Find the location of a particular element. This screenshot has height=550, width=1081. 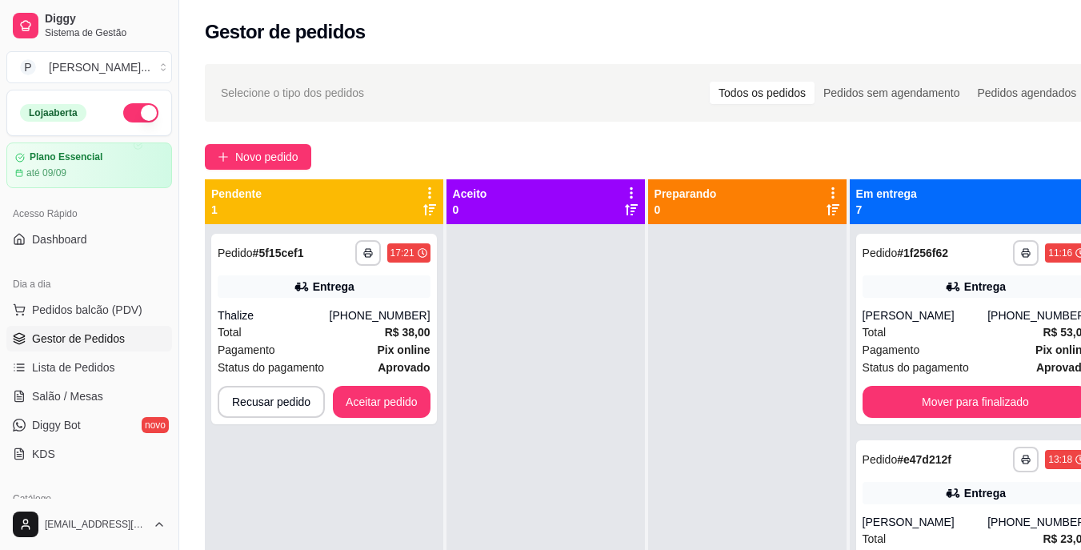

div: Todos os pedidos is located at coordinates (762, 93).